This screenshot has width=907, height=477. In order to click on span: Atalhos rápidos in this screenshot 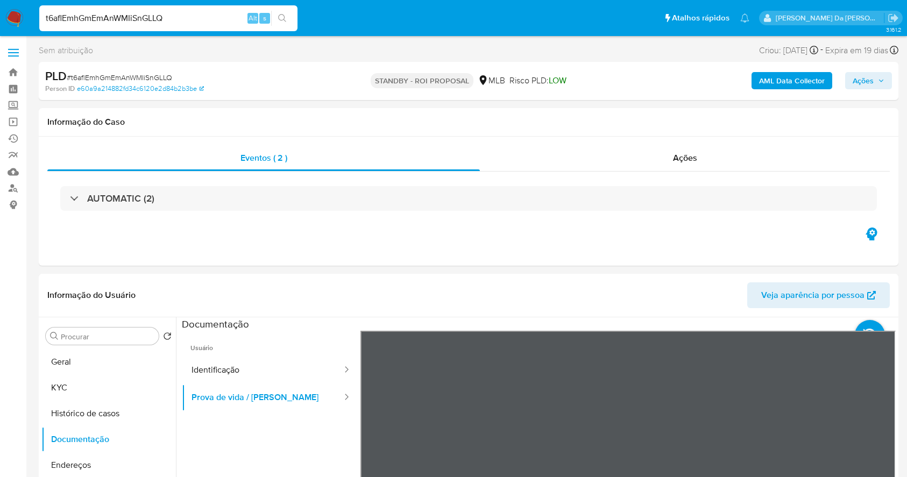, I will do `click(700, 18)`.